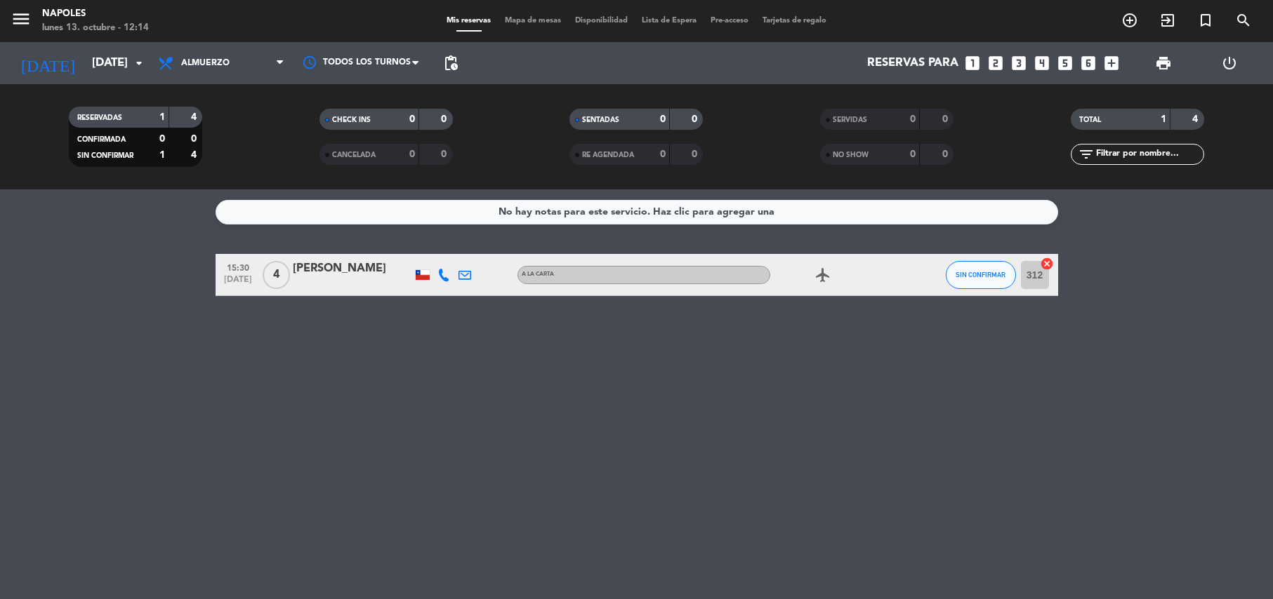  What do you see at coordinates (1129, 20) in the screenshot?
I see `i: add_circle_outline` at bounding box center [1129, 20].